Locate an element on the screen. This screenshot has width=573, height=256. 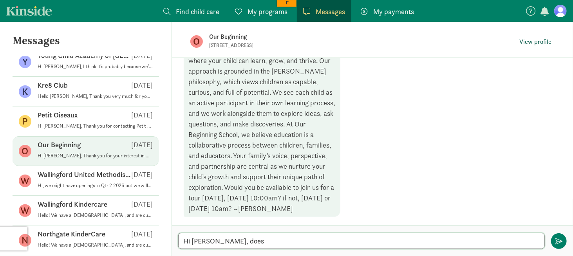
img: hcrasmus is located at coordinates (24, 7).